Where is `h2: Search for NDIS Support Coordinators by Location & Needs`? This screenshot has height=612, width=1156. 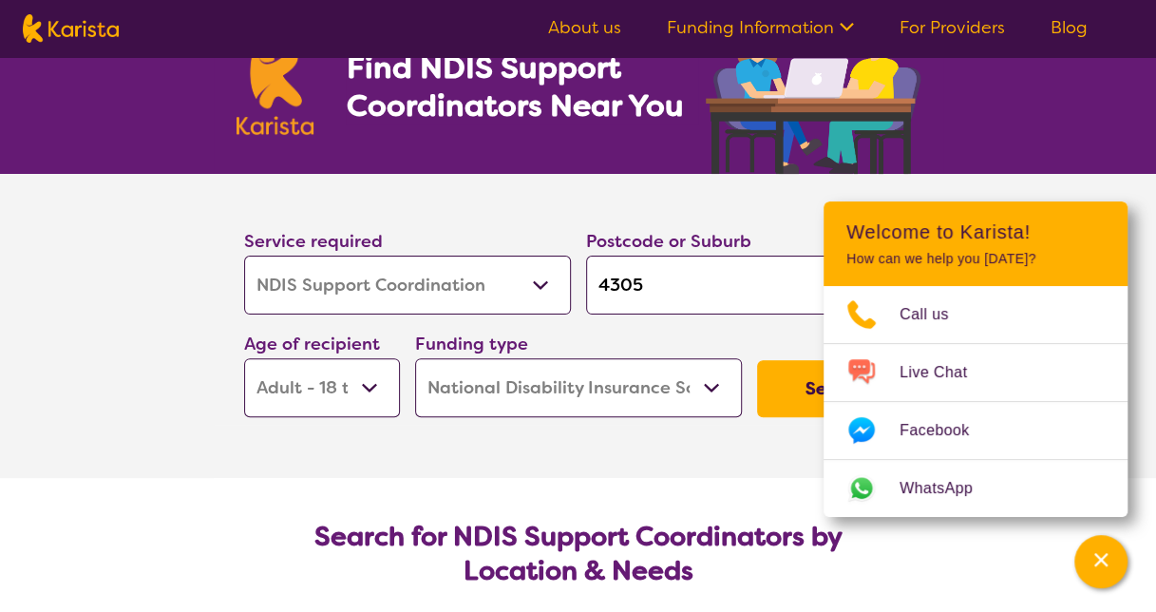
h2: Search for NDIS Support Coordinators by Location & Needs is located at coordinates (579, 554).